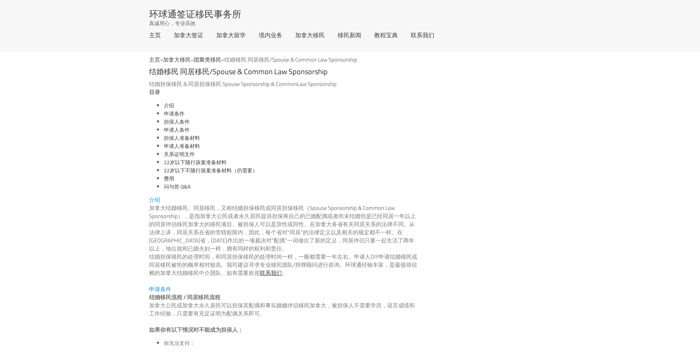 Image resolution: width=700 pixels, height=352 pixels. Describe the element at coordinates (174, 114) in the screenshot. I see `a: 申请条件` at that location.